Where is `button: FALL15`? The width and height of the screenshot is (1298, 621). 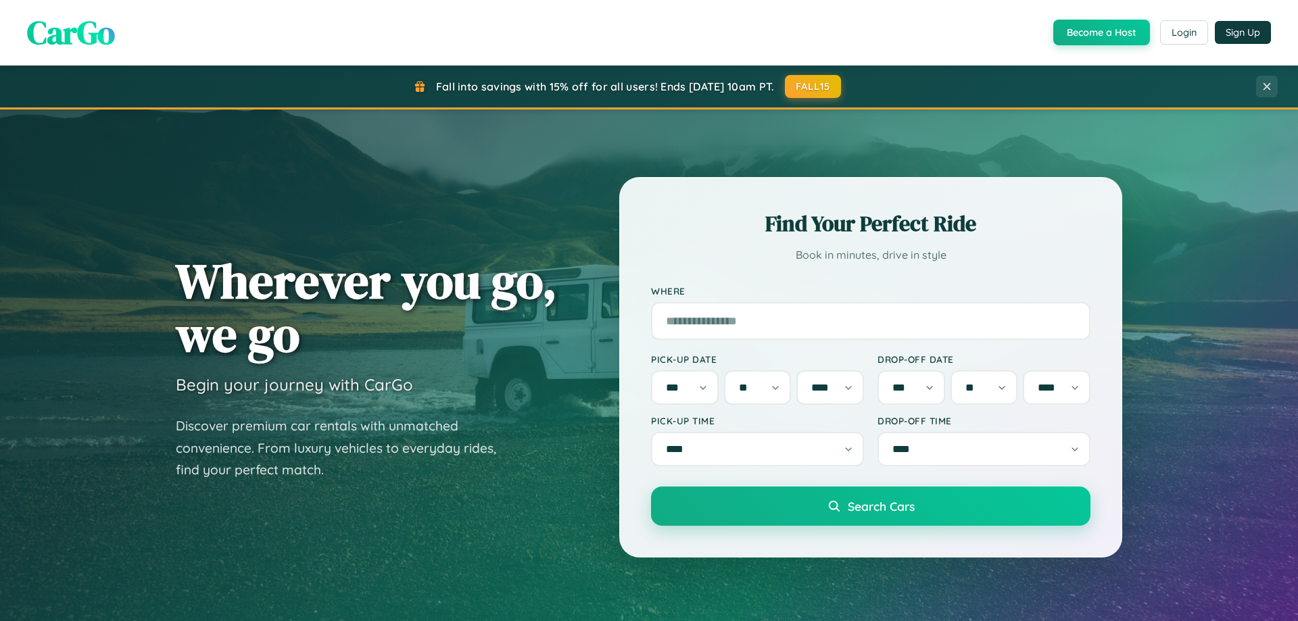 button: FALL15 is located at coordinates (813, 87).